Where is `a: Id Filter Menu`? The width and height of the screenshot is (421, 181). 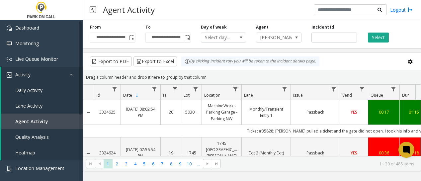
a: Id Filter Menu is located at coordinates (115, 89).